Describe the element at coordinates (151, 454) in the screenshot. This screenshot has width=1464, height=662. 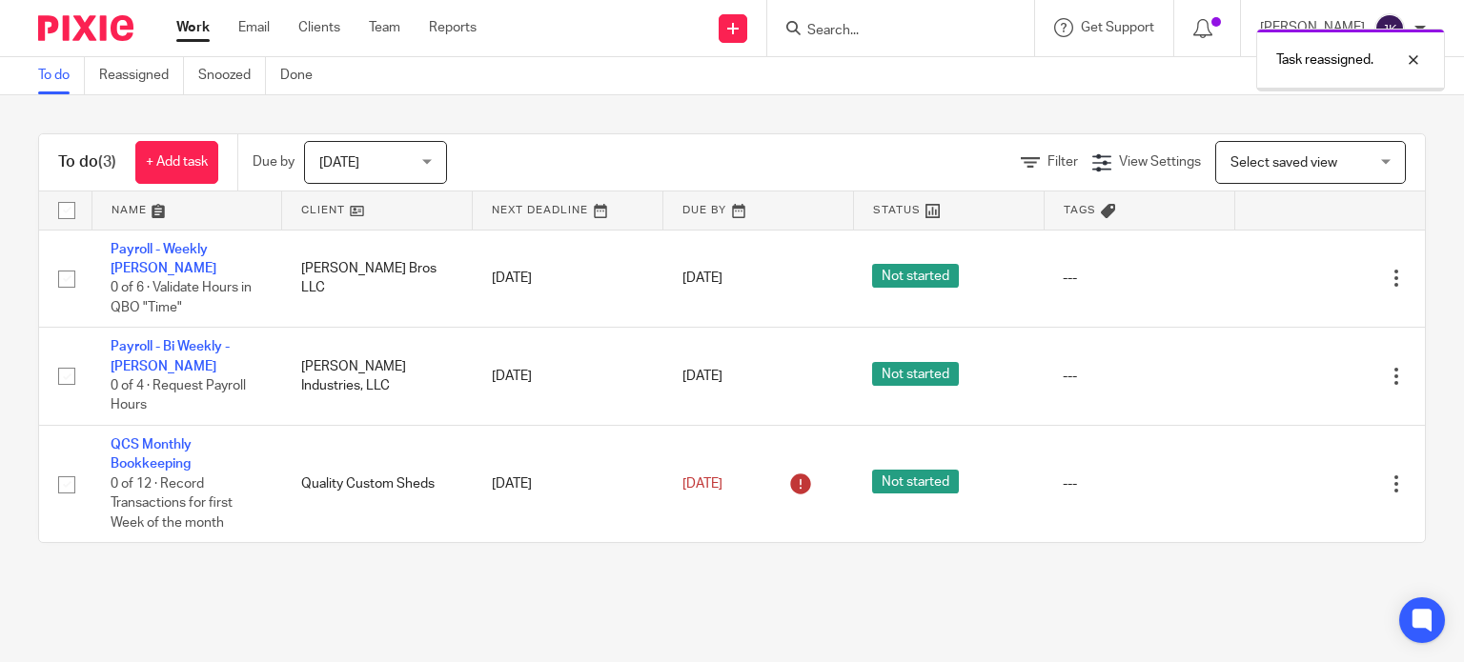
I see `a: QCS Monthly Bookkeeping` at that location.